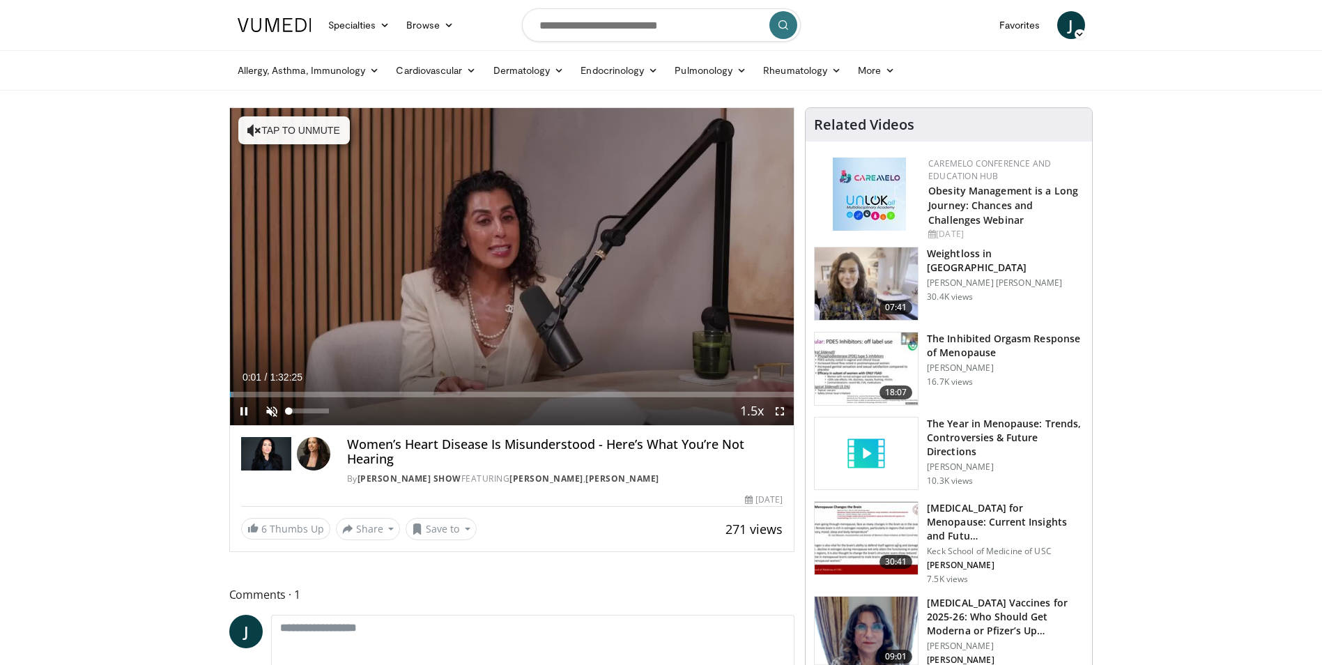 The height and width of the screenshot is (665, 1322). What do you see at coordinates (754, 529) in the screenshot?
I see `span: 271 views` at bounding box center [754, 529].